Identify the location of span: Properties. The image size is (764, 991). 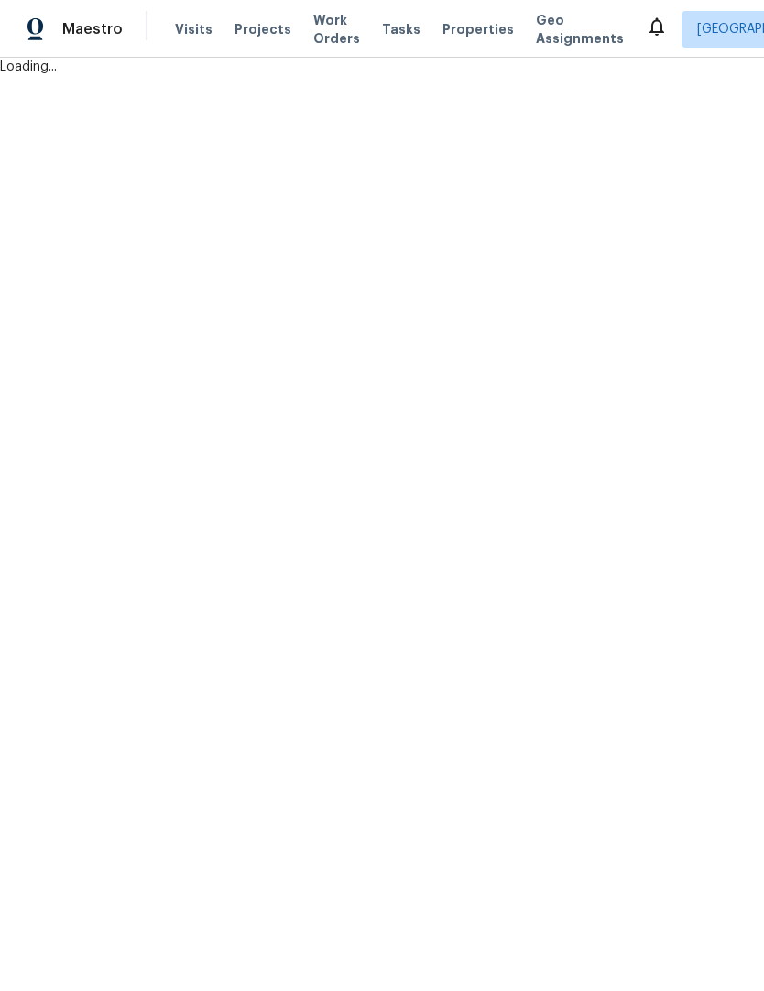
(478, 29).